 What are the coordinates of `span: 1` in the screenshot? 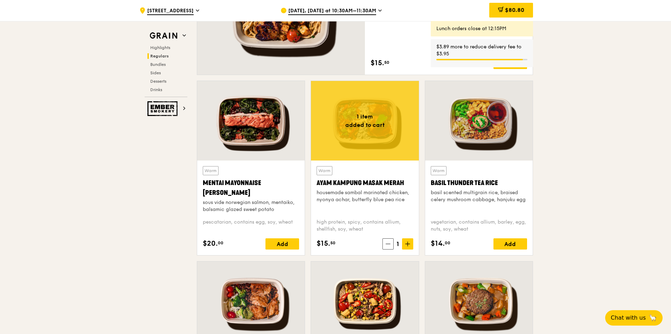 It's located at (398, 244).